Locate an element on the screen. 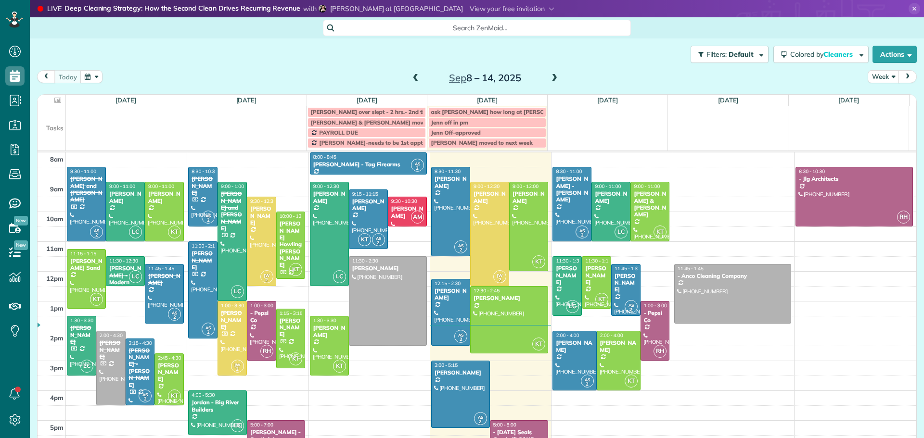 The width and height of the screenshot is (924, 438). span: 10am is located at coordinates (55, 219).